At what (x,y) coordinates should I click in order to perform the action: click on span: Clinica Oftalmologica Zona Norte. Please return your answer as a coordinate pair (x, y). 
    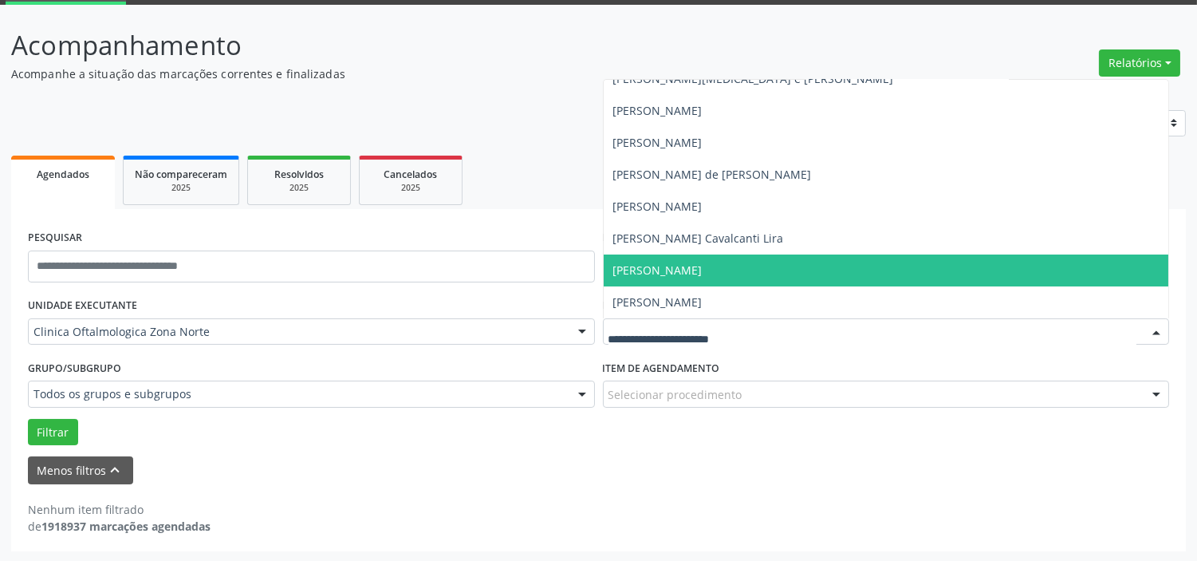
    Looking at the image, I should click on (298, 332).